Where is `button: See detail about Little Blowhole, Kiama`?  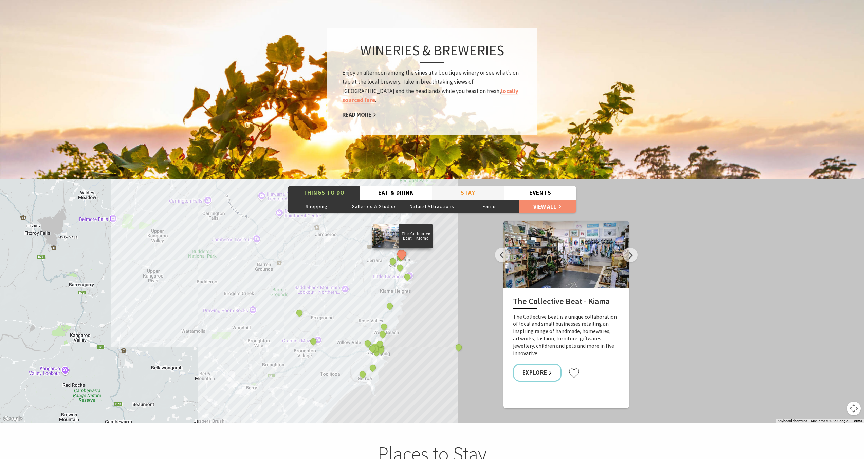 button: See detail about Little Blowhole, Kiama is located at coordinates (407, 277).